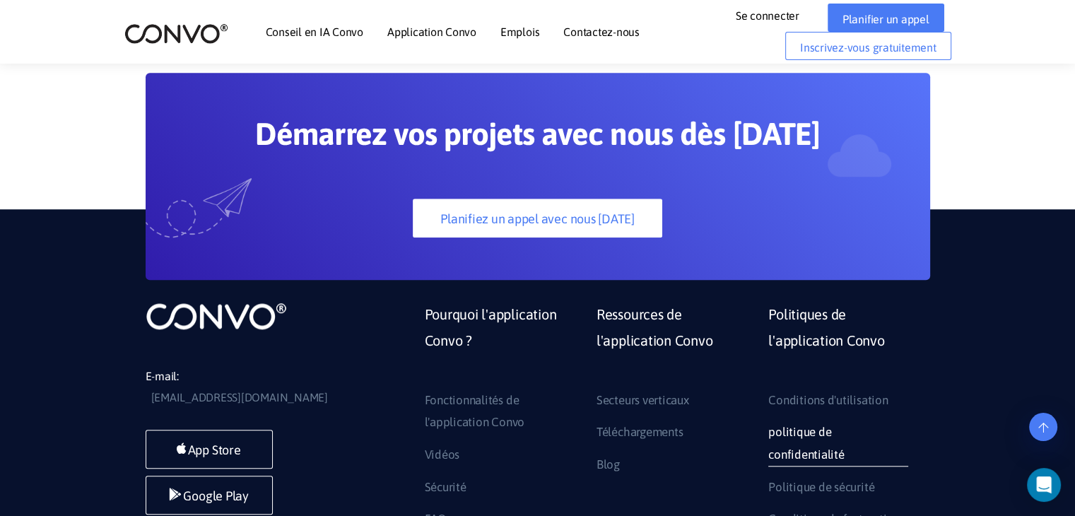  Describe the element at coordinates (827, 400) in the screenshot. I see `font: Conditions d'utilisation` at that location.